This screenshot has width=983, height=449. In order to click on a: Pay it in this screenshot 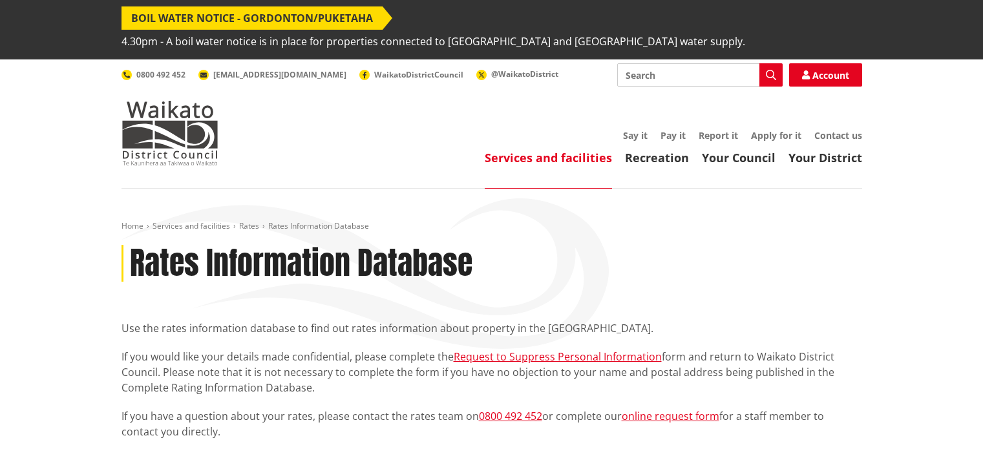, I will do `click(673, 135)`.